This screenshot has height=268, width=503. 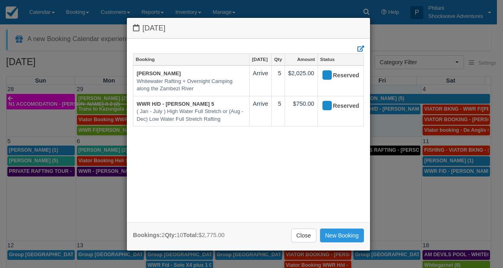 I want to click on a: Booking, so click(x=191, y=59).